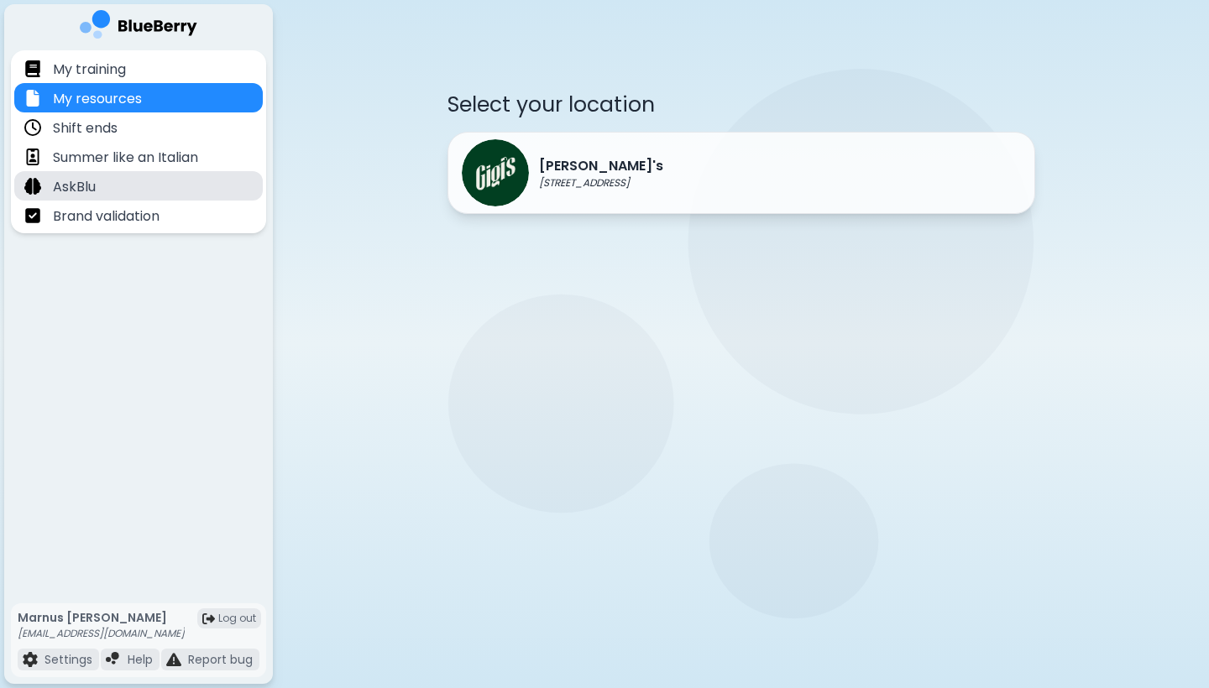 Image resolution: width=1209 pixels, height=688 pixels. I want to click on p: Select your location, so click(741, 104).